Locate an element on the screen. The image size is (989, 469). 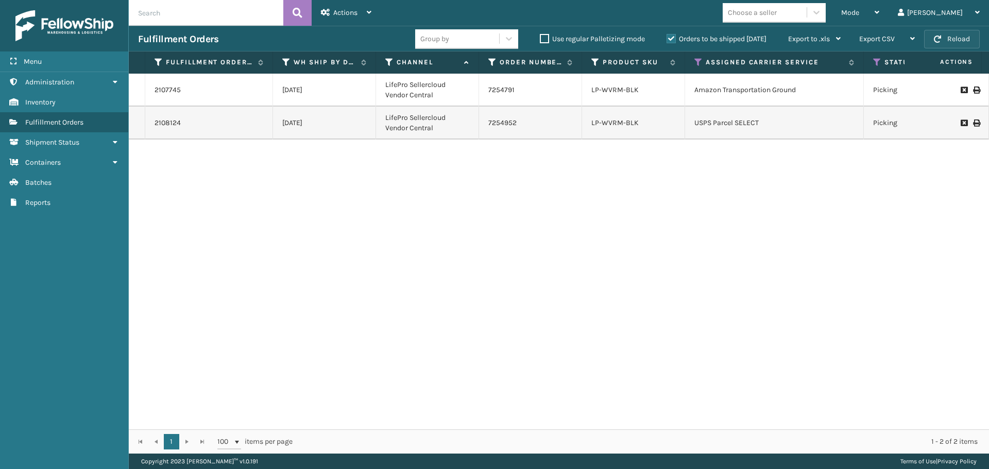
span: Fulfillment Orders is located at coordinates (54, 122).